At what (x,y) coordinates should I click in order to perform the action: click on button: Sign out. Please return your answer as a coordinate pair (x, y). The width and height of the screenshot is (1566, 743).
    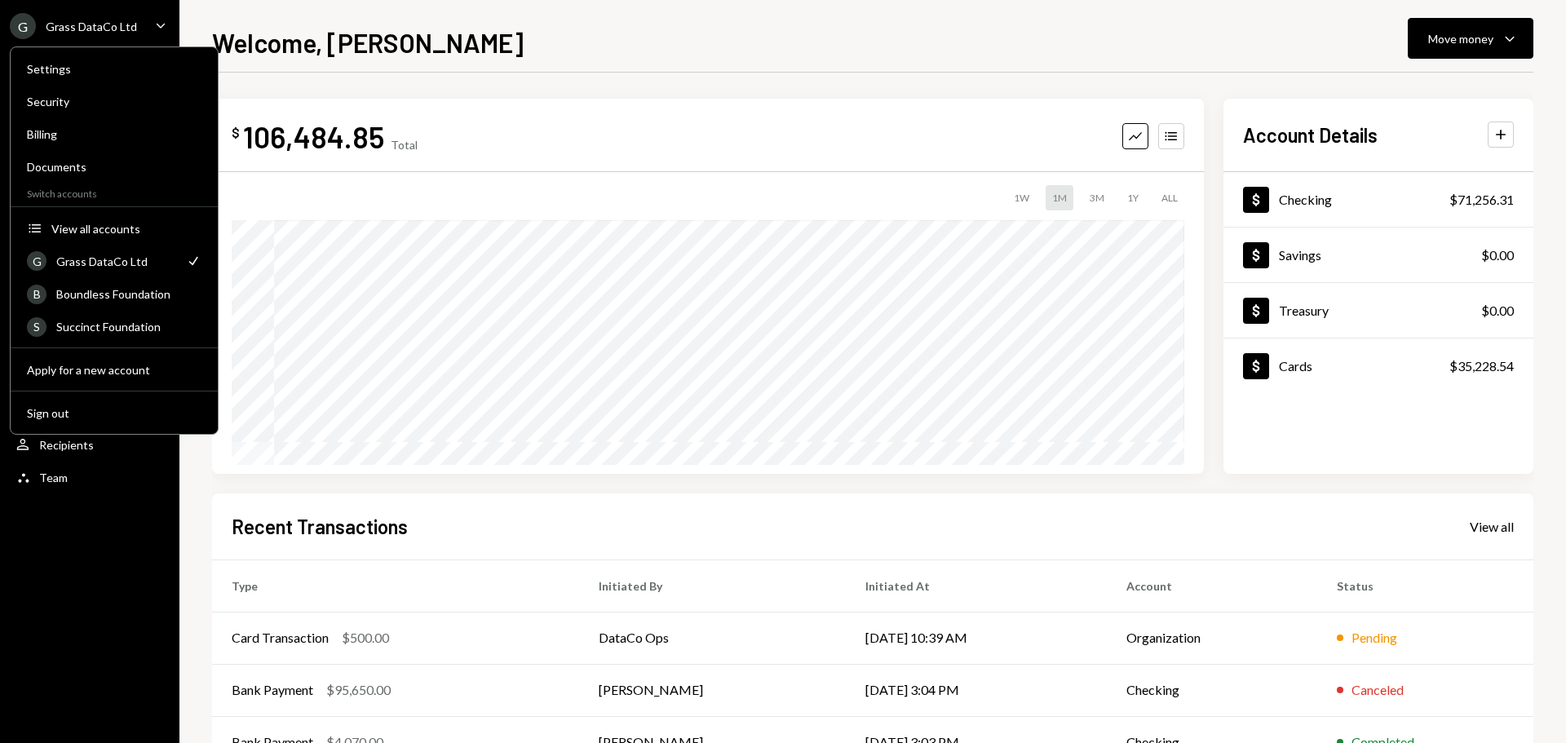
    Looking at the image, I should click on (114, 413).